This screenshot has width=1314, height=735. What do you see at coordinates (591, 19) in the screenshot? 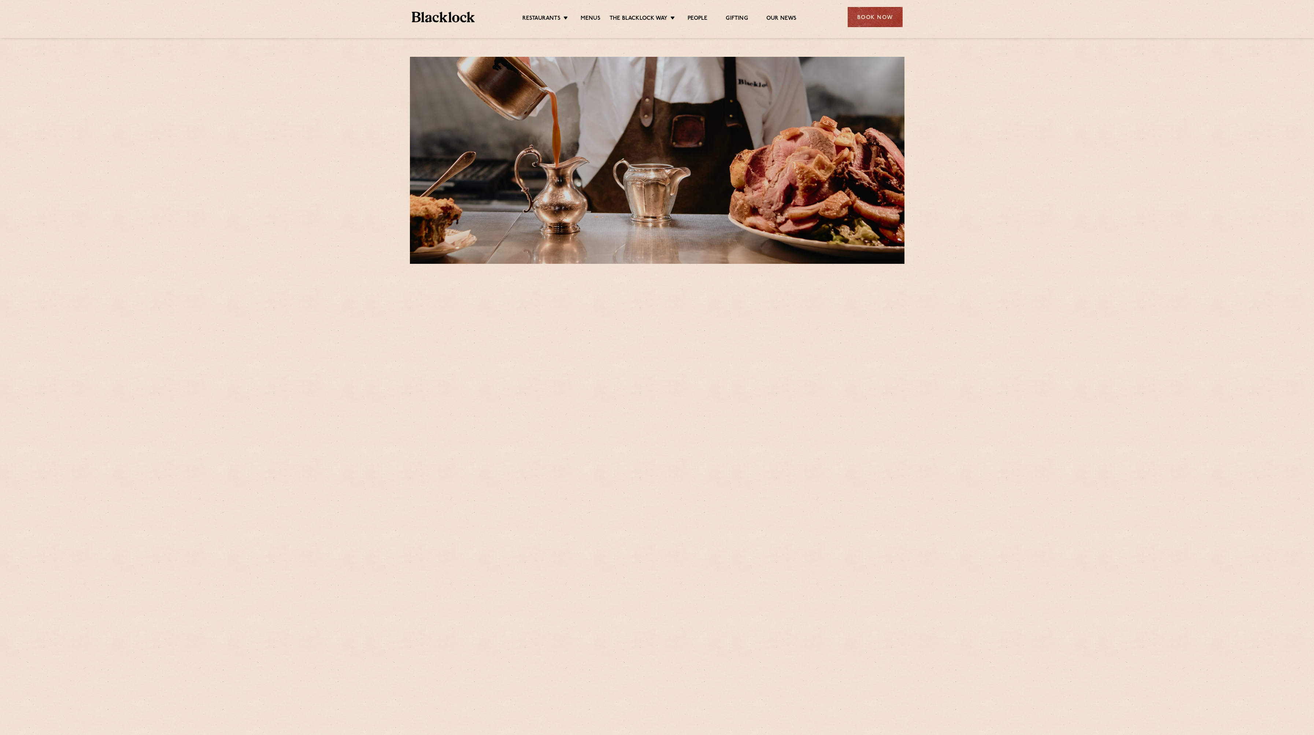
I see `a: Menus` at bounding box center [591, 19].